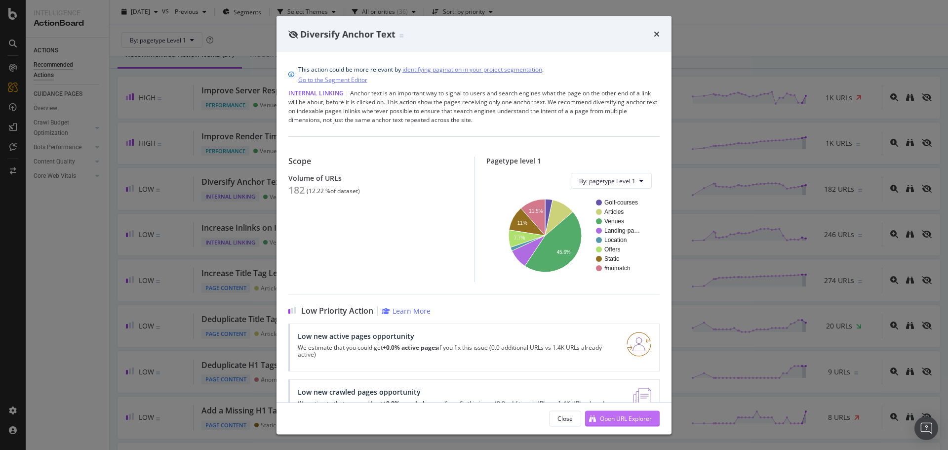 The image size is (948, 450). Describe the element at coordinates (472, 69) in the screenshot. I see `a: identifying pagination in your project segmentation` at that location.